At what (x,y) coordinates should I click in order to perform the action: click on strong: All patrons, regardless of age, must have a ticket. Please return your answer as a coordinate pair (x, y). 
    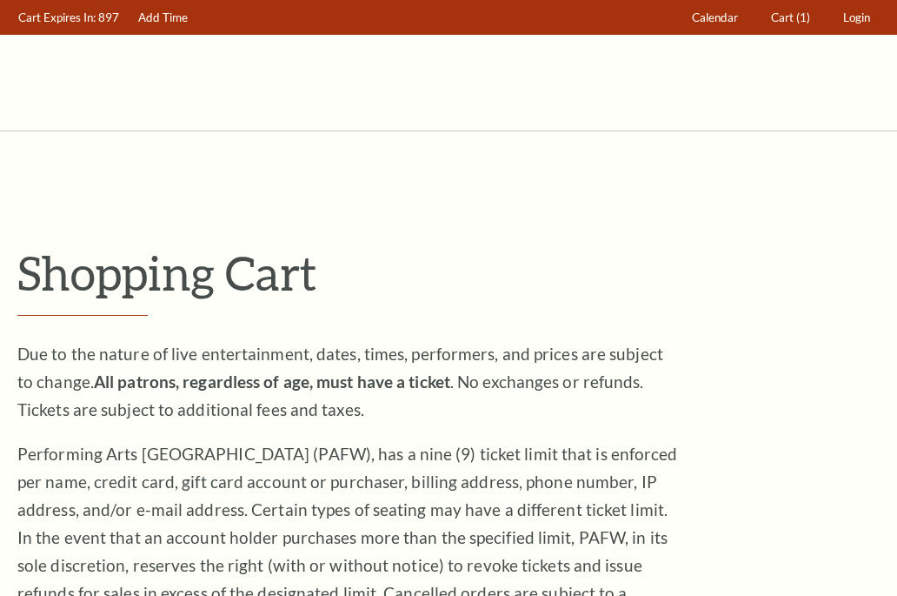
    Looking at the image, I should click on (272, 381).